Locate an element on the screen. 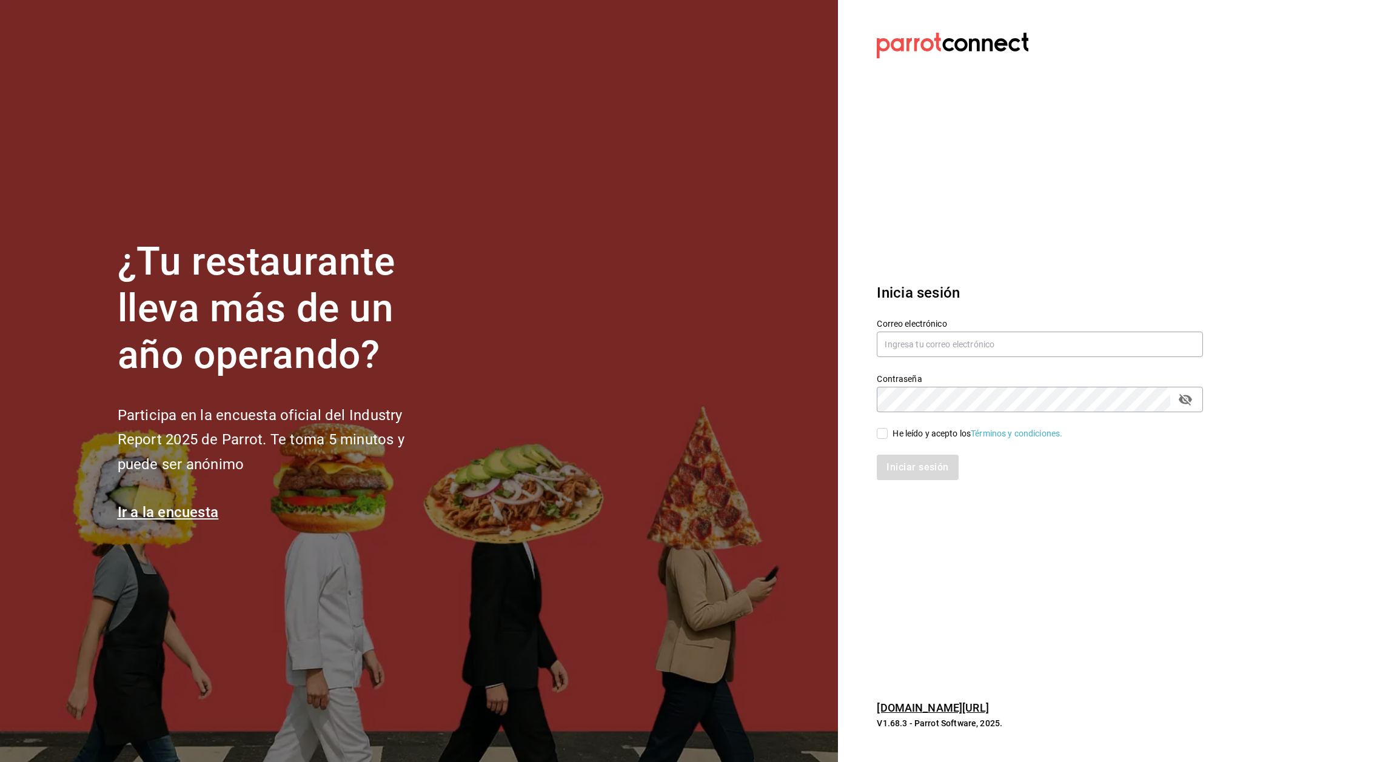 This screenshot has height=762, width=1397. div: He leído y acepto los is located at coordinates (977, 434).